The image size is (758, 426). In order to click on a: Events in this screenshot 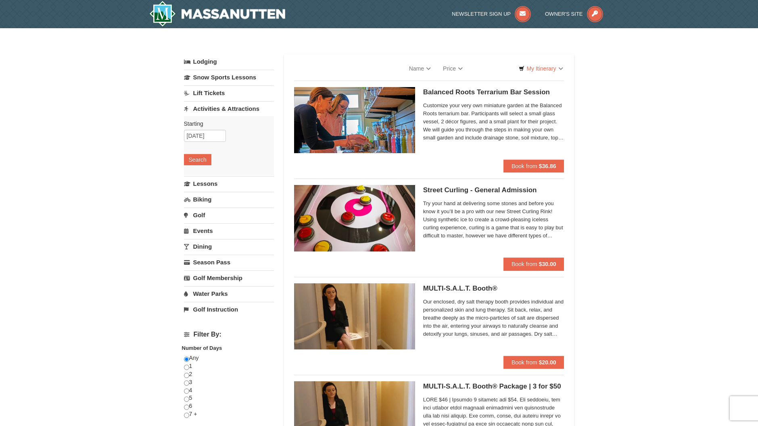, I will do `click(229, 231)`.